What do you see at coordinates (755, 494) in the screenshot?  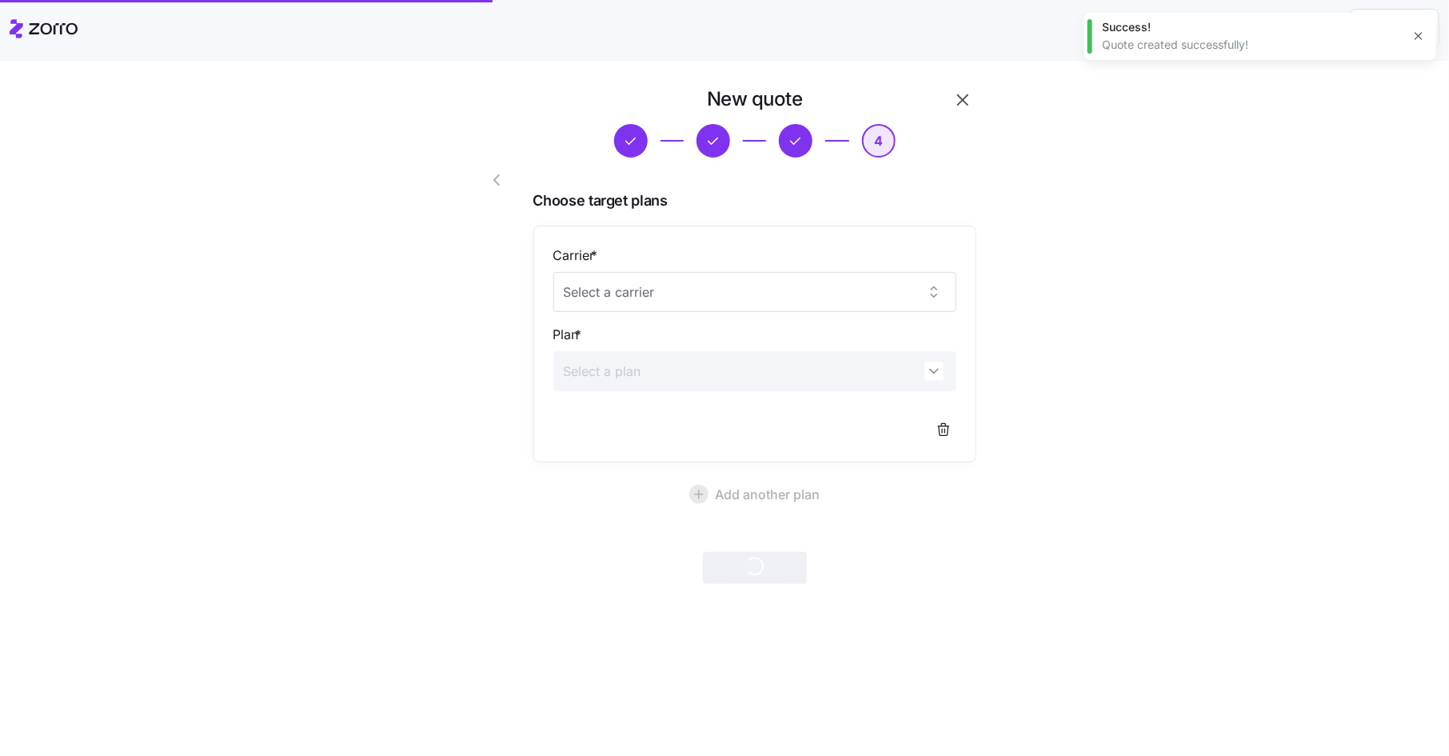 I see `button: Add another plan` at bounding box center [755, 494].